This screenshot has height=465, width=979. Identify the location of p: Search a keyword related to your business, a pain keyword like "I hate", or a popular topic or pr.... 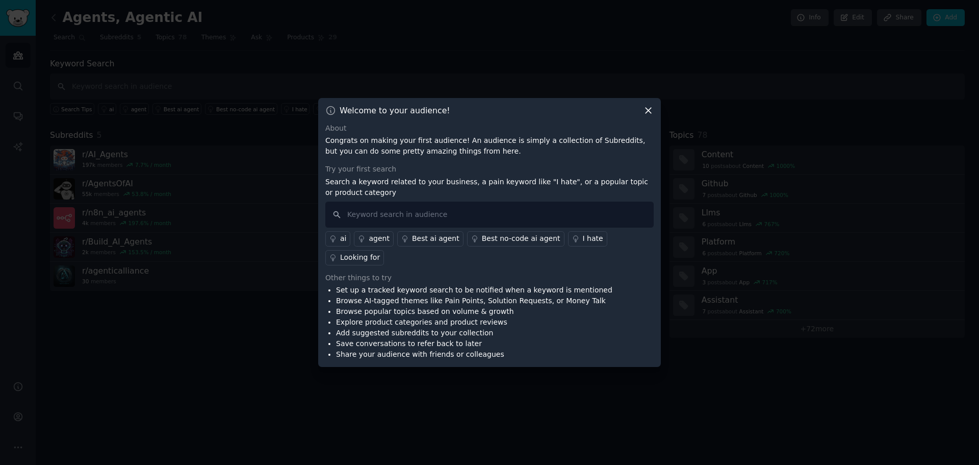
(490, 187).